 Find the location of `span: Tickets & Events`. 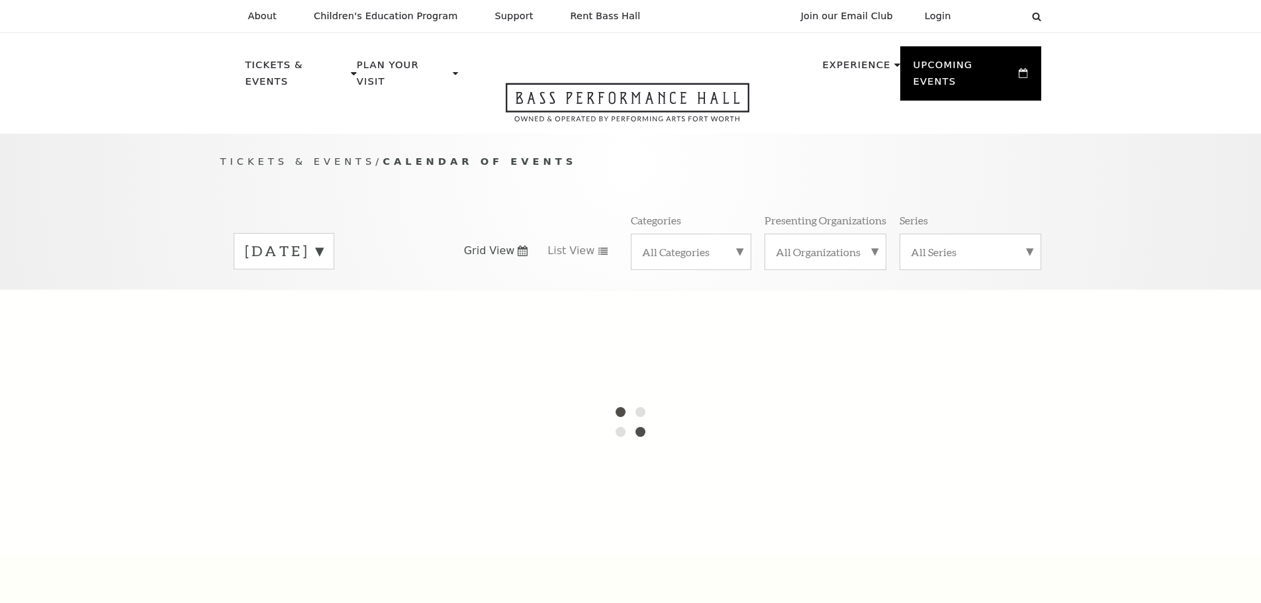

span: Tickets & Events is located at coordinates (298, 161).